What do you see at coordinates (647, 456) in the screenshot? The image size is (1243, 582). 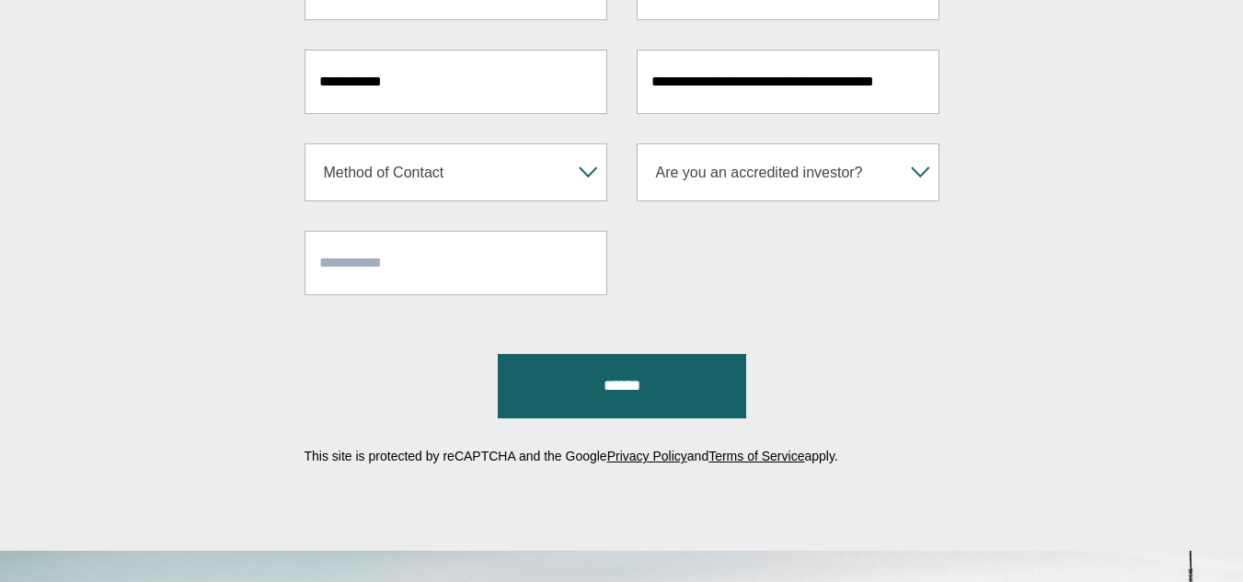 I see `a: Privacy Policy` at bounding box center [647, 456].